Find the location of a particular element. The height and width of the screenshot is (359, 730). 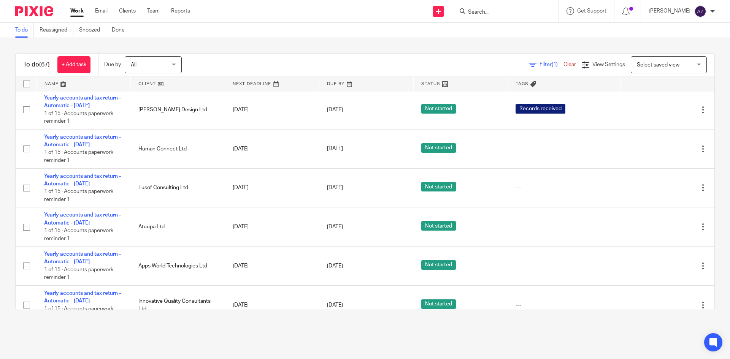

a: Reassigned is located at coordinates (56, 30).